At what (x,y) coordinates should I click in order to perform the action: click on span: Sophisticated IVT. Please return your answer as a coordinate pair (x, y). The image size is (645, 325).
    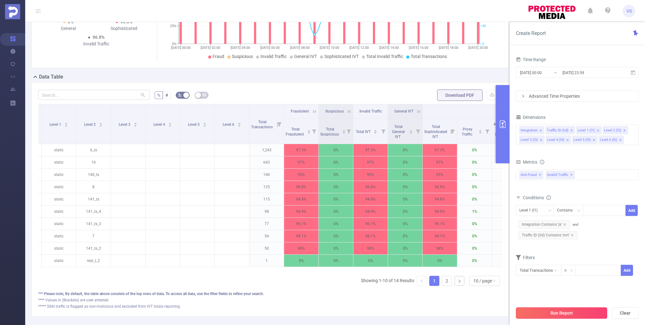
    Looking at the image, I should click on (341, 56).